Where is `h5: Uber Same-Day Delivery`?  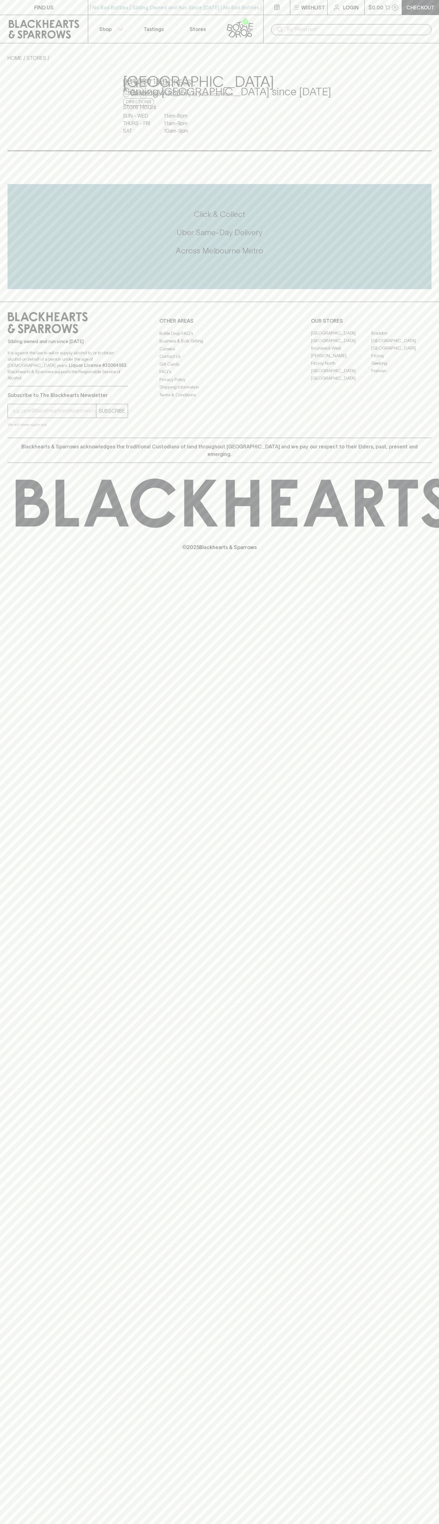 h5: Uber Same-Day Delivery is located at coordinates (219, 232).